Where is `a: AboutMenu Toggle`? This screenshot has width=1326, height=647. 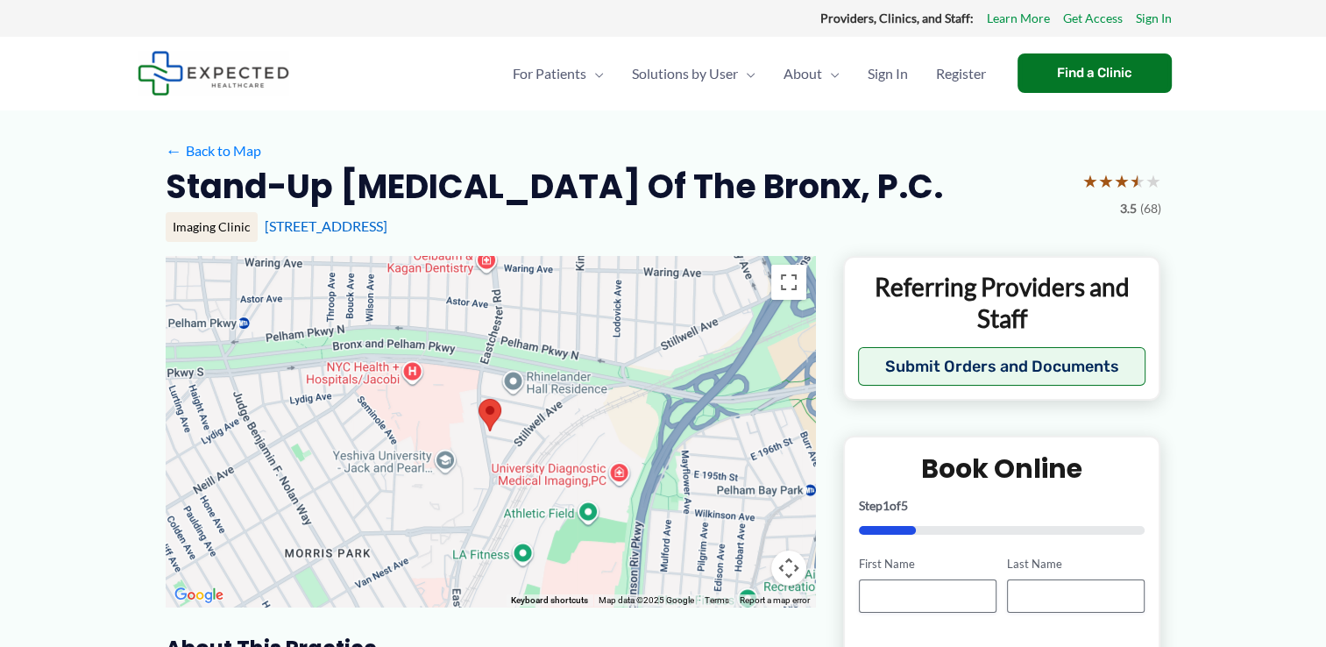 a: AboutMenu Toggle is located at coordinates (811, 74).